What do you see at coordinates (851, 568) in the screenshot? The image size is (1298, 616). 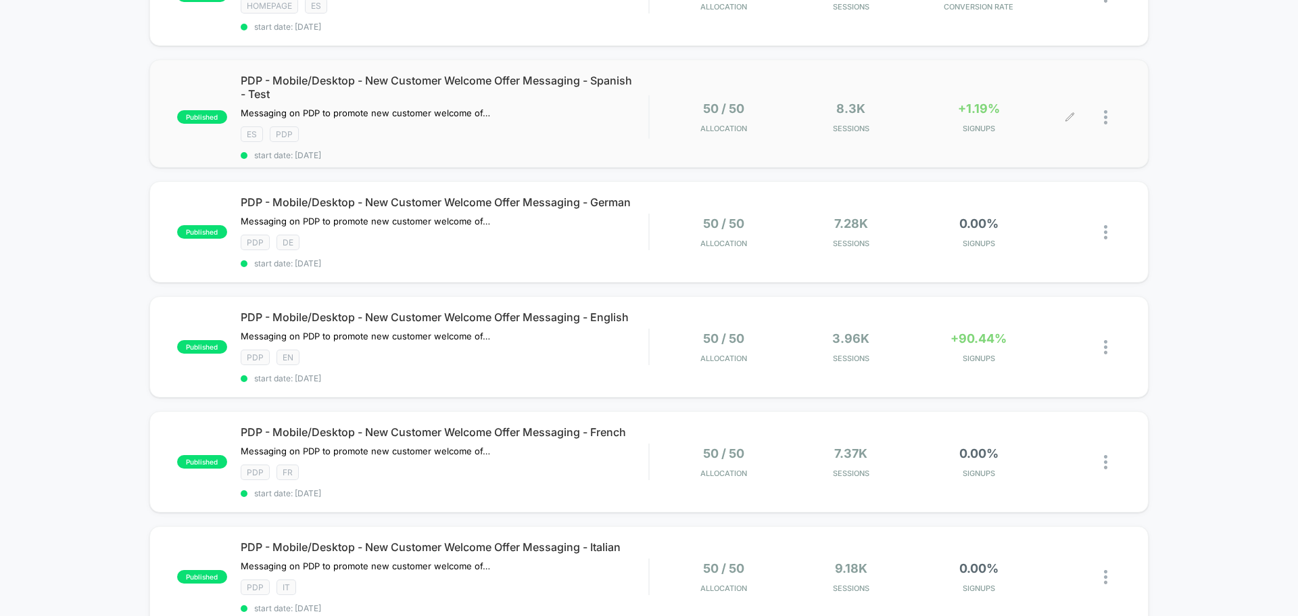 I see `span: 9.18k` at bounding box center [851, 568].